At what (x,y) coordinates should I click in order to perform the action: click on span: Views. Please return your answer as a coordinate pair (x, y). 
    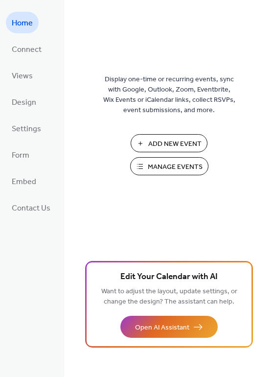
    Looking at the image, I should click on (22, 76).